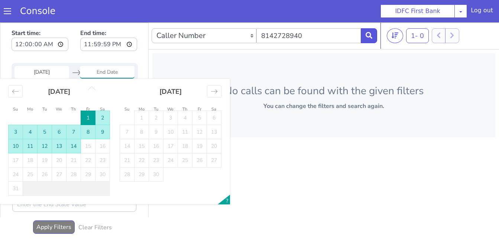  What do you see at coordinates (156, 95) in the screenshot?
I see `td: Not available. Tuesday, September 2, 2025` at bounding box center [156, 95].